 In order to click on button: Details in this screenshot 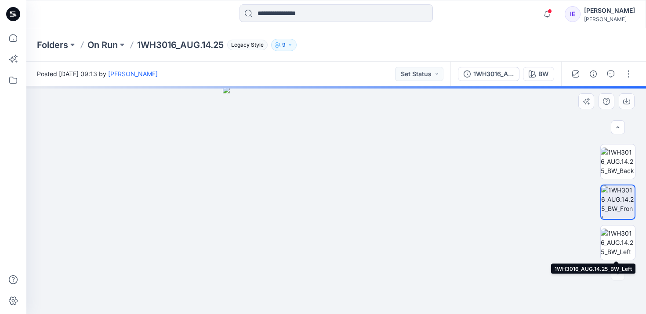, I will do `click(594, 74)`.